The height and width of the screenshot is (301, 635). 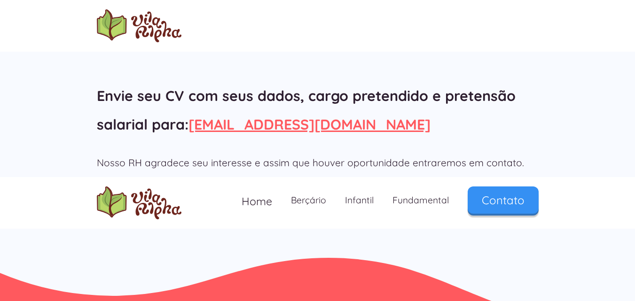 What do you see at coordinates (359, 200) in the screenshot?
I see `a: Infantil` at bounding box center [359, 200].